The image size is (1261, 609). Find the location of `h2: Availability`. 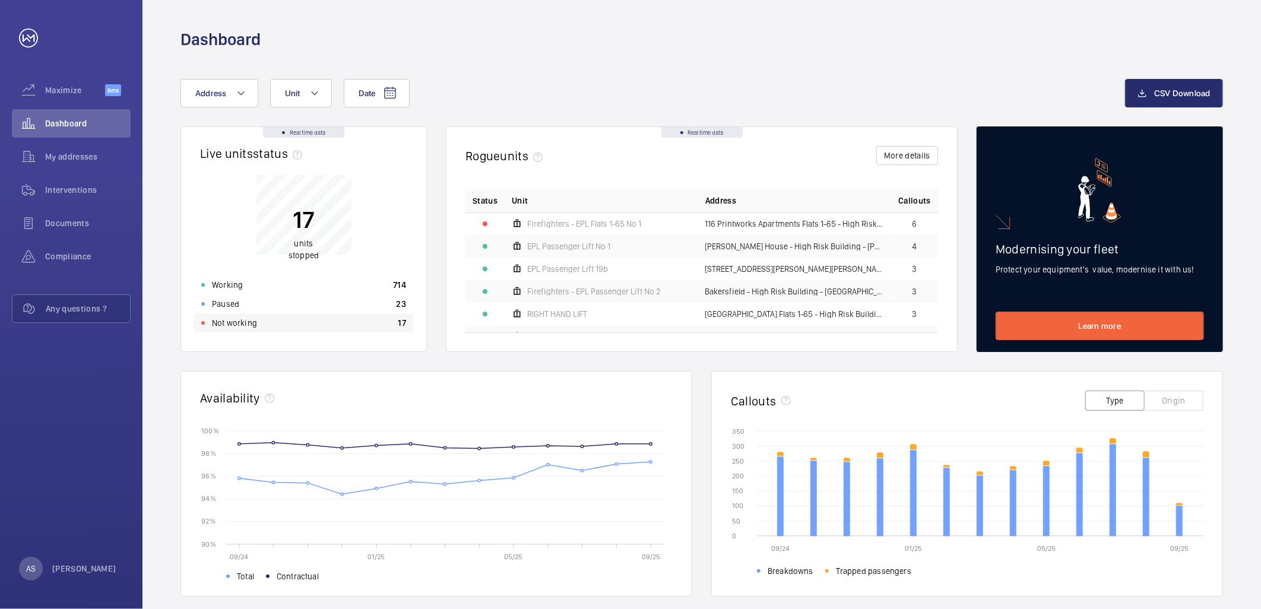

h2: Availability is located at coordinates (230, 398).